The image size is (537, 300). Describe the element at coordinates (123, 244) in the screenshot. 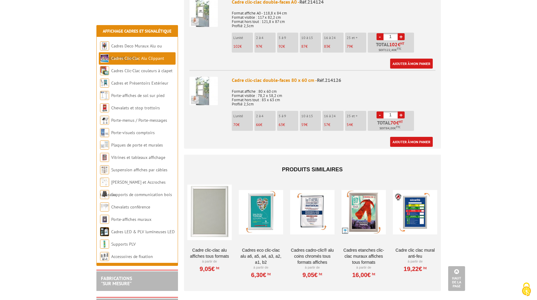

I see `a: Supports PLV` at that location.